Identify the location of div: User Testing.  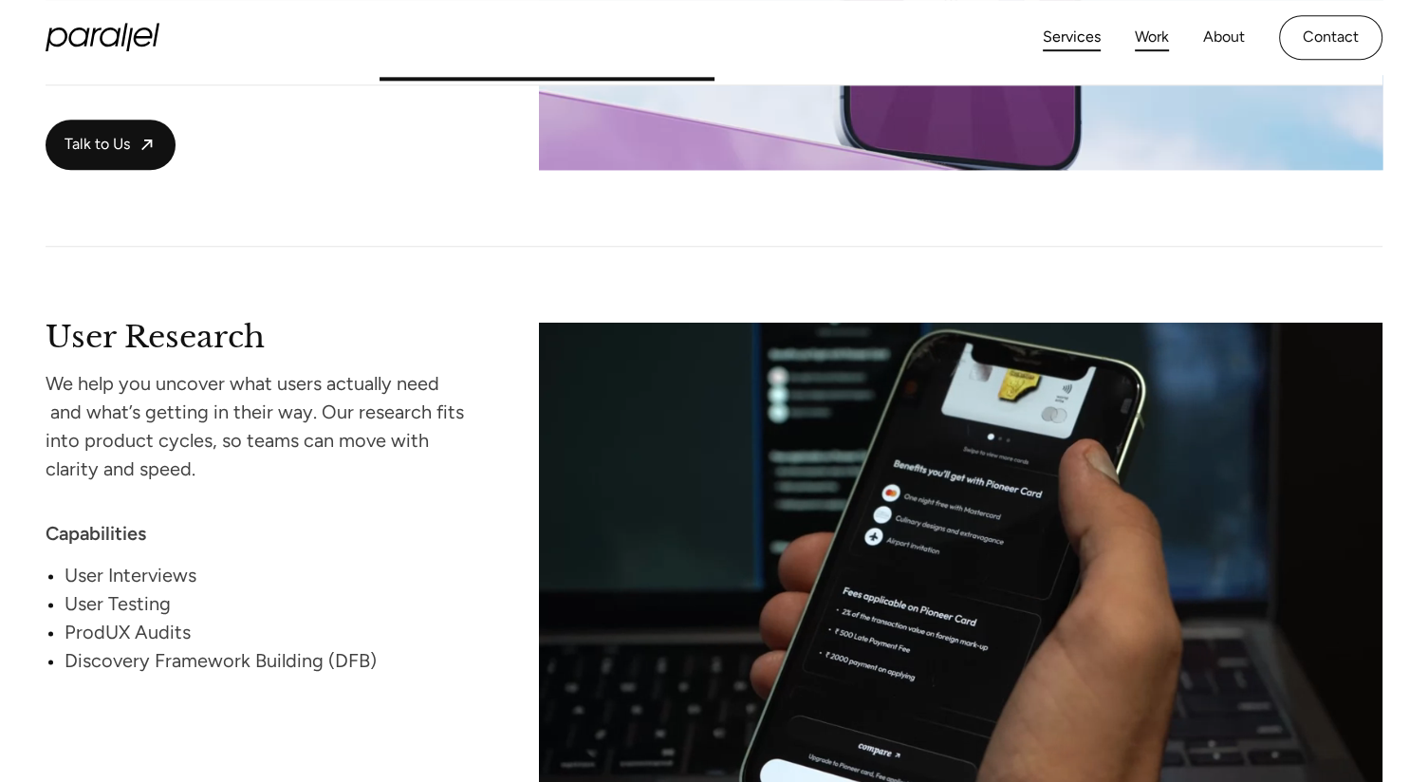
(266, 603).